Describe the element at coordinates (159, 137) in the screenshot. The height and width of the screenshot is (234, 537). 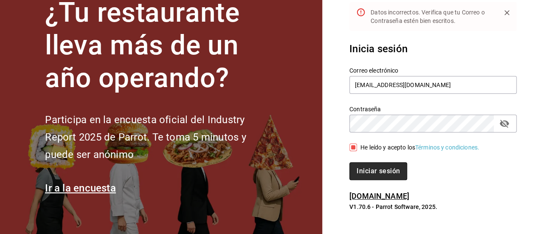
I see `h2: Participa en la encuesta oficial del Industry Report 2025 de Parrot. Te toma 5 minutos y puede se...` at that location.